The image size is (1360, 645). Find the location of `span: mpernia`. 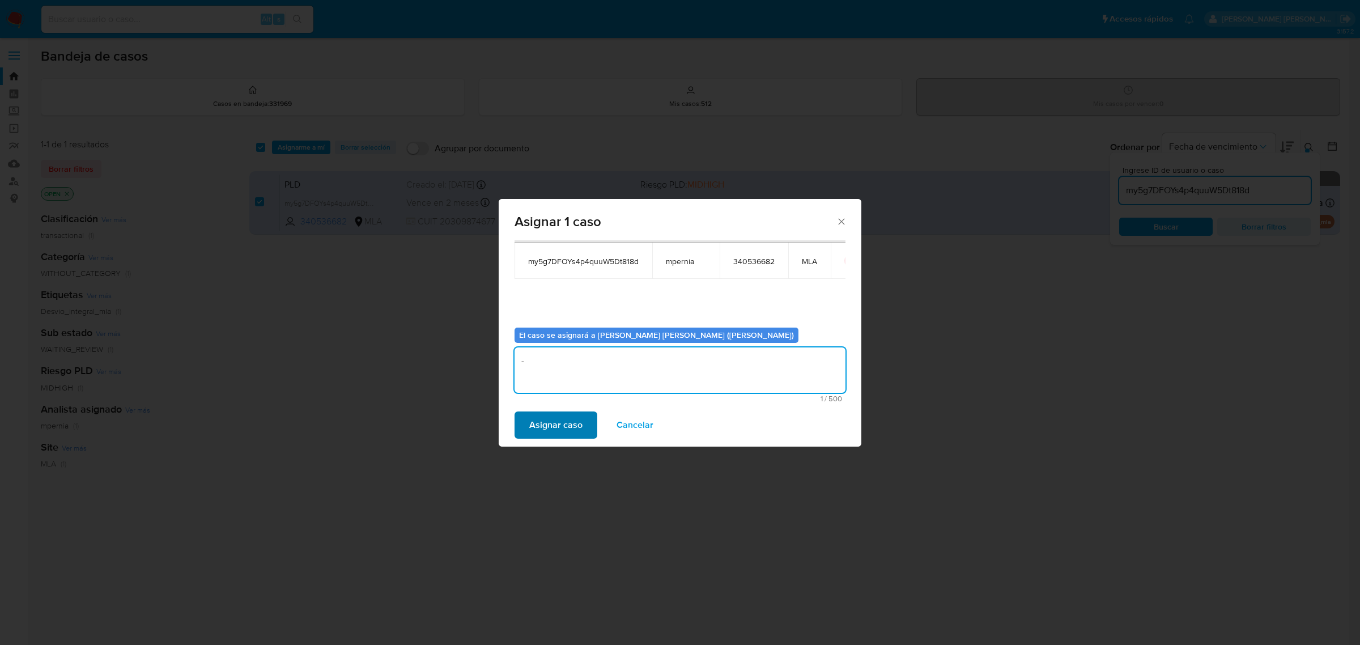

span: mpernia is located at coordinates (686, 261).